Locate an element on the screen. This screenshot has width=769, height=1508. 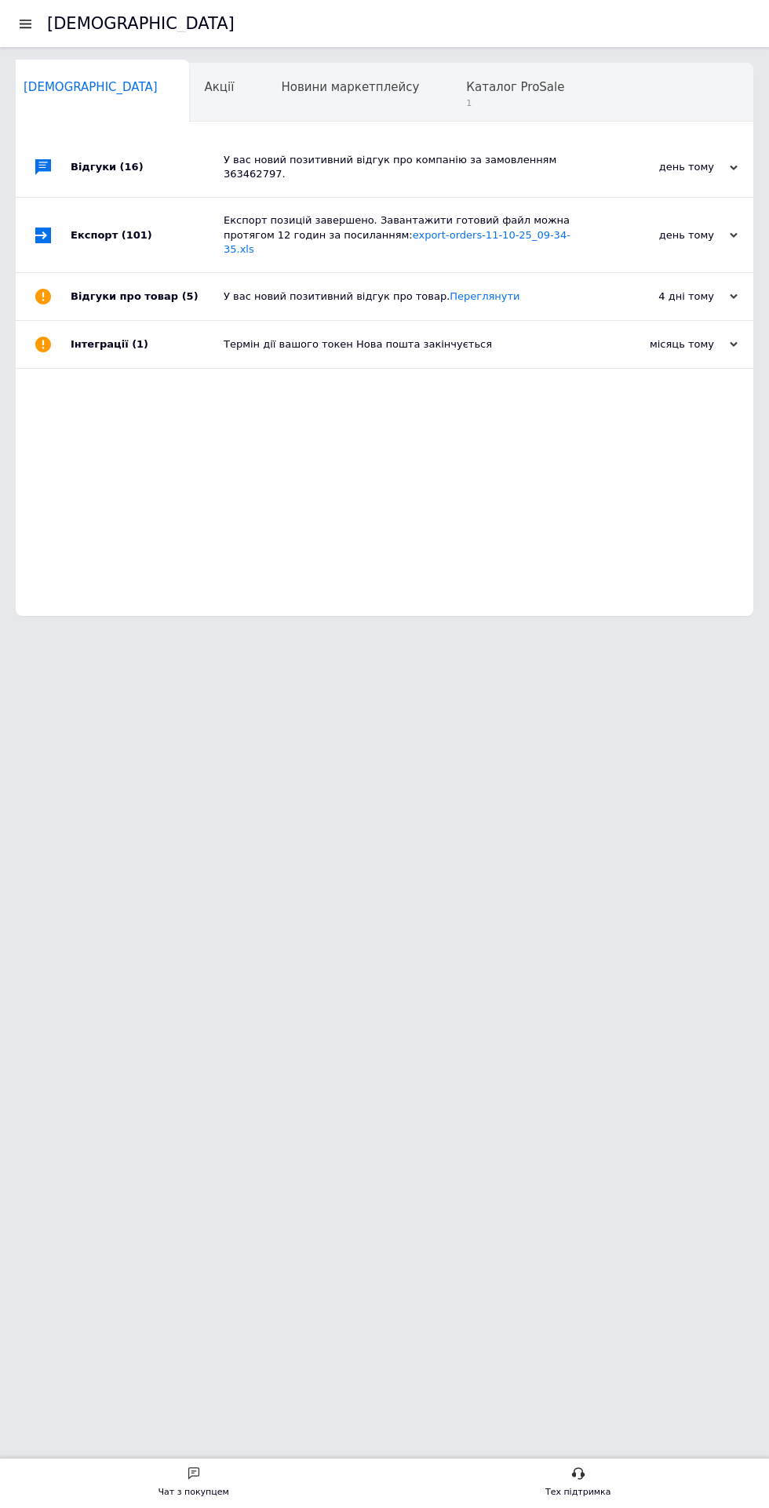
a: Переглянути is located at coordinates (484, 296).